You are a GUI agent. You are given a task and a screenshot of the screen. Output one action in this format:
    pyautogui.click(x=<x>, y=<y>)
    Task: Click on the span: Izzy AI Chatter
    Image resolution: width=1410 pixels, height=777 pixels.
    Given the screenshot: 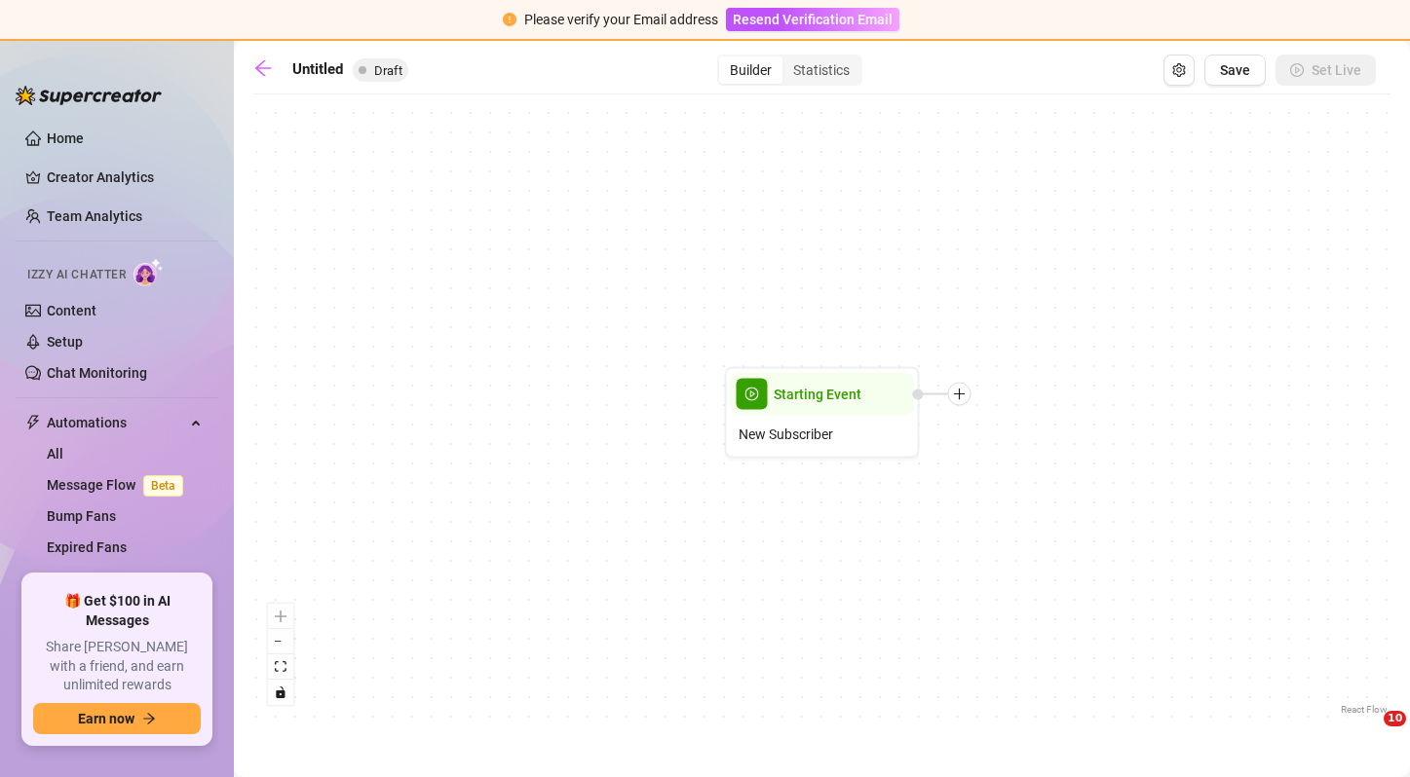 What is the action you would take?
    pyautogui.click(x=76, y=275)
    